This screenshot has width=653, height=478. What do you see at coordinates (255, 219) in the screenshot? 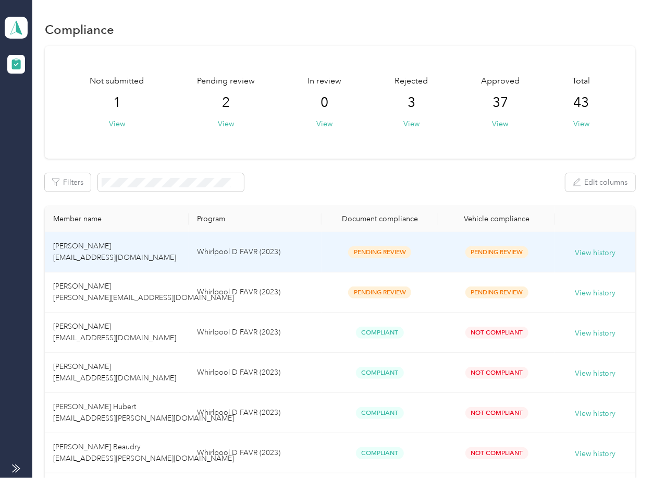
I see `th: Program` at bounding box center [255, 219].